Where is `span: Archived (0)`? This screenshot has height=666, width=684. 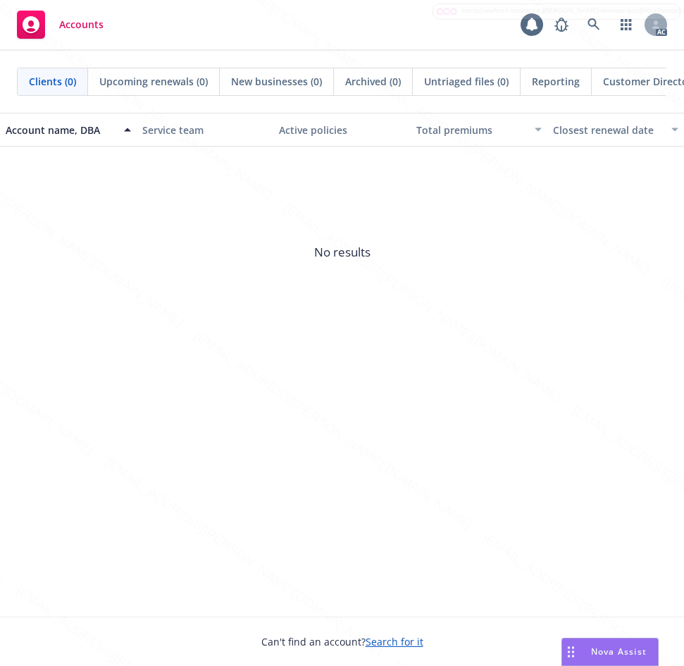 span: Archived (0) is located at coordinates (373, 81).